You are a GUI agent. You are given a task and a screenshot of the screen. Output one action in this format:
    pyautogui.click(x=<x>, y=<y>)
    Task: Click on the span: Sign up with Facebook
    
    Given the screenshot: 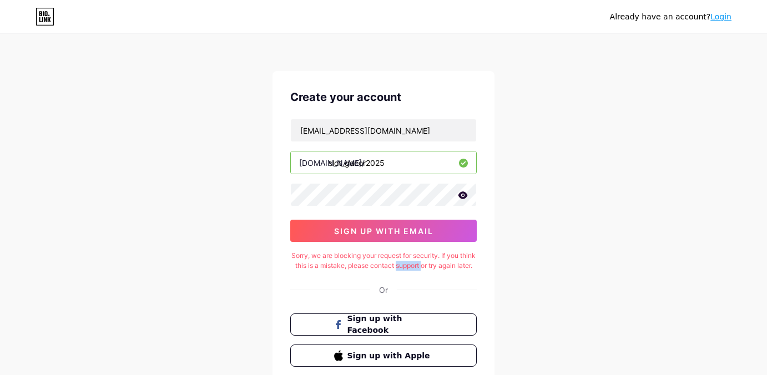 What is the action you would take?
    pyautogui.click(x=390, y=325)
    